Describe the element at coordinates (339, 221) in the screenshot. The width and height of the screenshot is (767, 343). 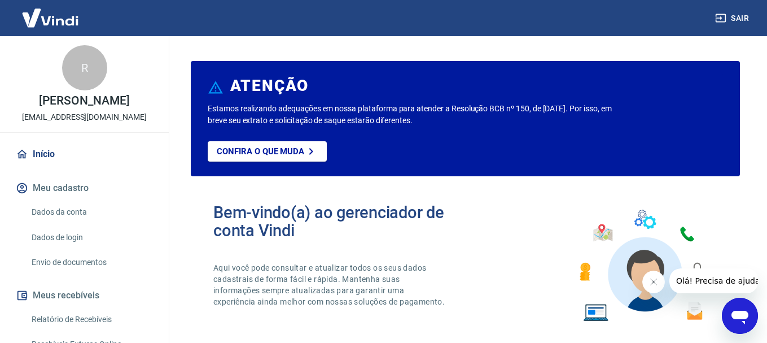
I see `h2: Bem-vindo(a) ao gerenciador de conta Vindi` at that location.